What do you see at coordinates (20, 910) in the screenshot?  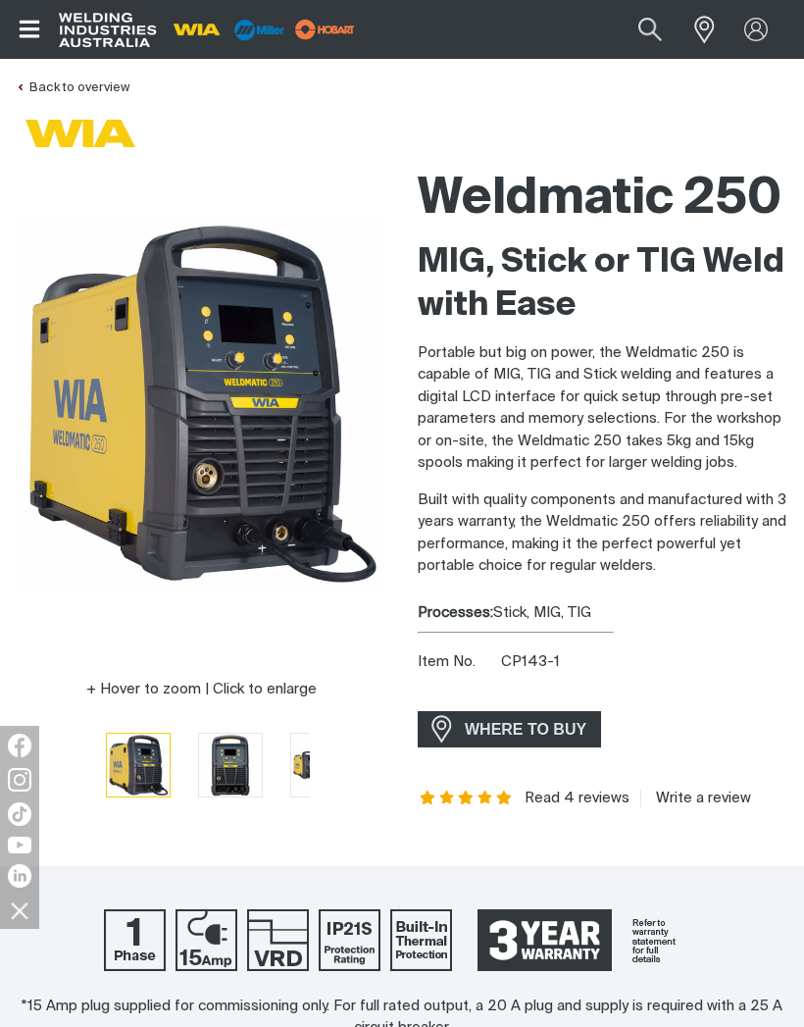 I see `img: hide socials` at bounding box center [20, 910].